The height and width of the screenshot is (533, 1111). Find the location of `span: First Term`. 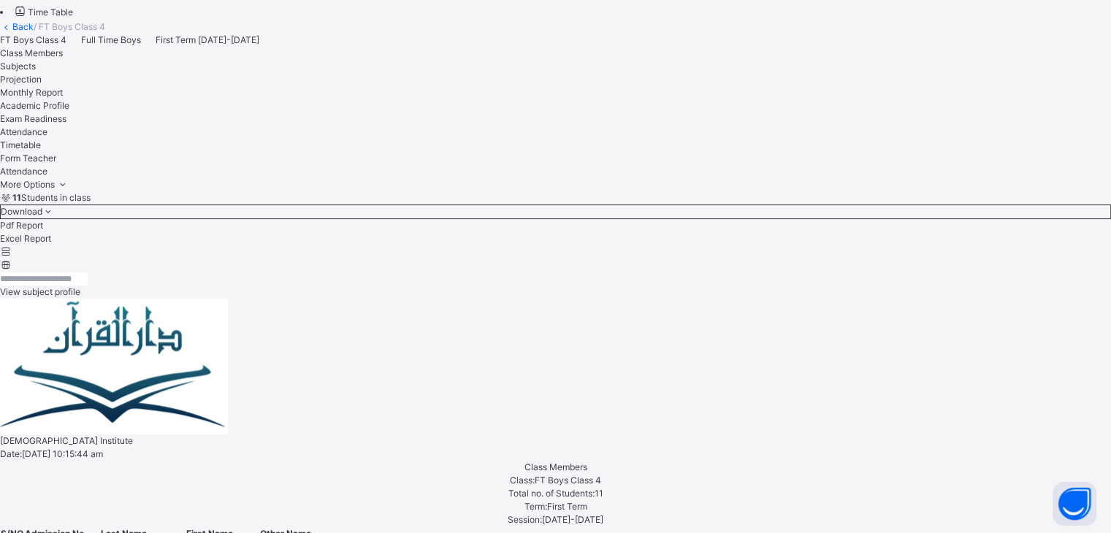

span: First Term is located at coordinates (567, 506).